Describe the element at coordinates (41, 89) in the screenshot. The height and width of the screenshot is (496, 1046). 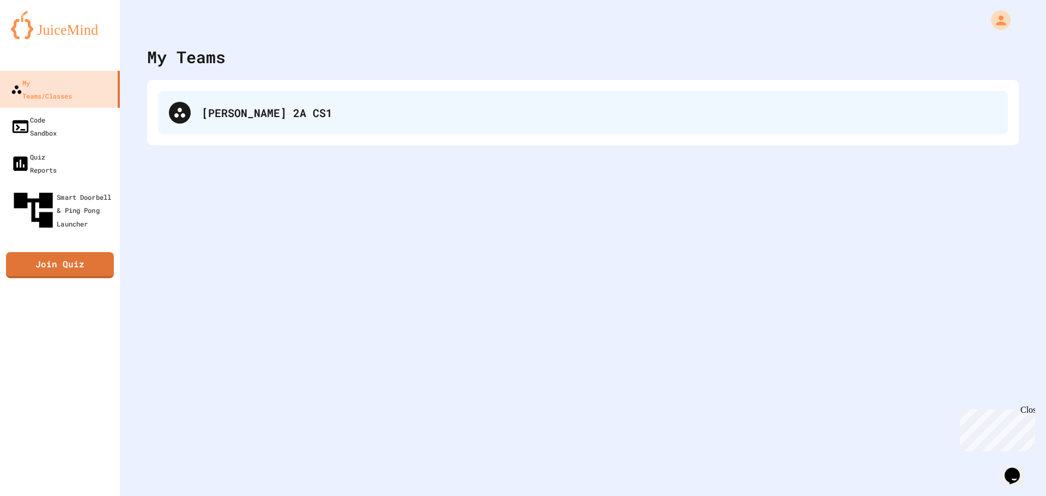
I see `div: My Teams/Classes` at that location.